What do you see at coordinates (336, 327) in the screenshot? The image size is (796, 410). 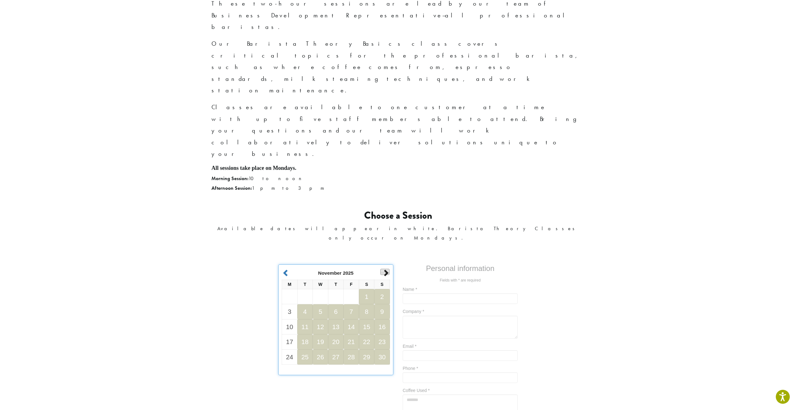 I see `a: 13` at bounding box center [336, 327].